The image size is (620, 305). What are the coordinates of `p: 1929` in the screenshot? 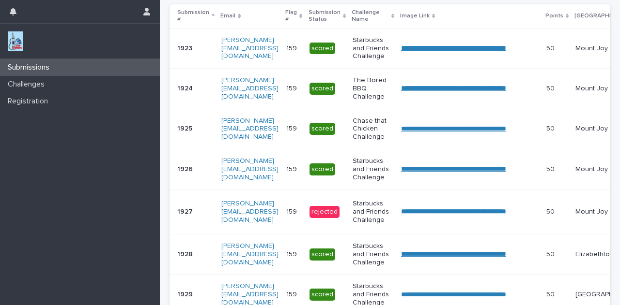 It's located at (186, 294).